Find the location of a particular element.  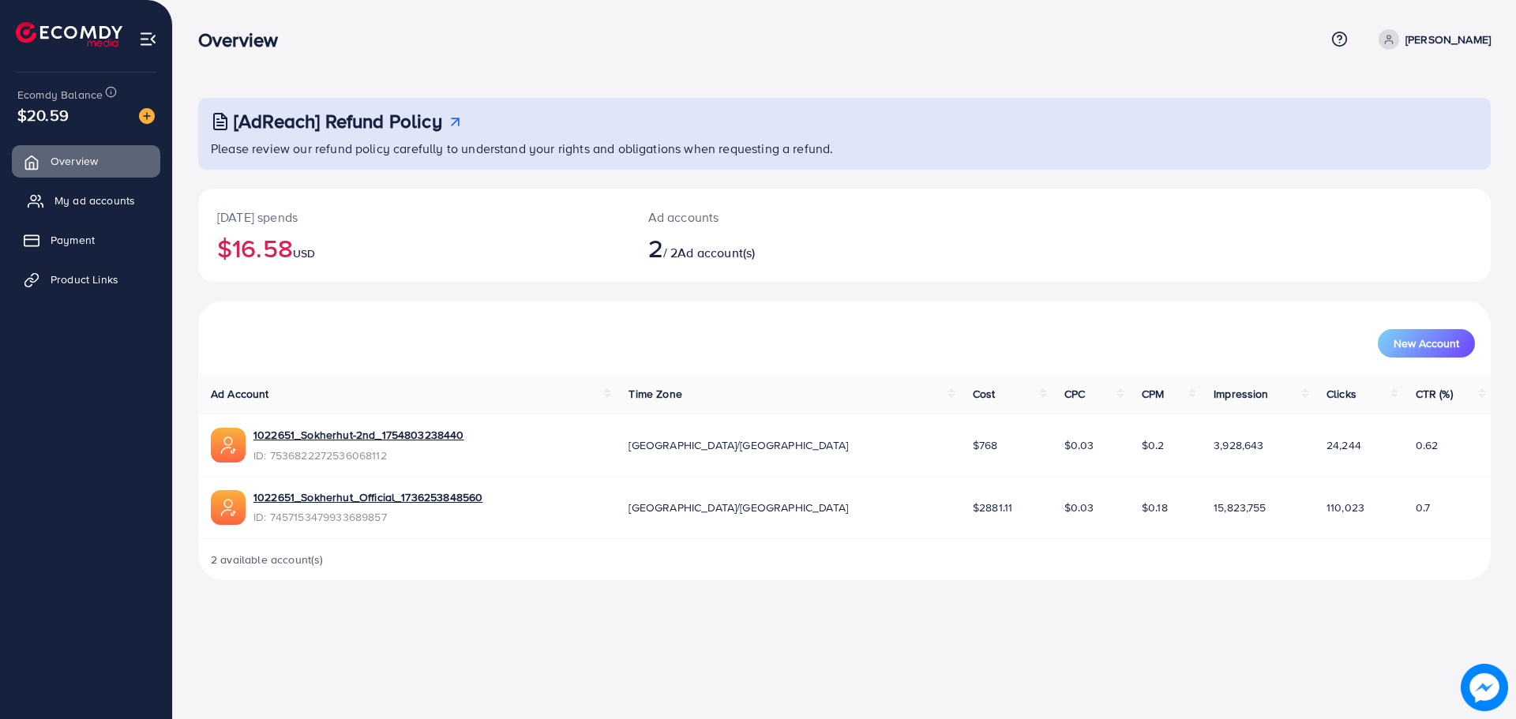

button: New Account is located at coordinates (1426, 343).